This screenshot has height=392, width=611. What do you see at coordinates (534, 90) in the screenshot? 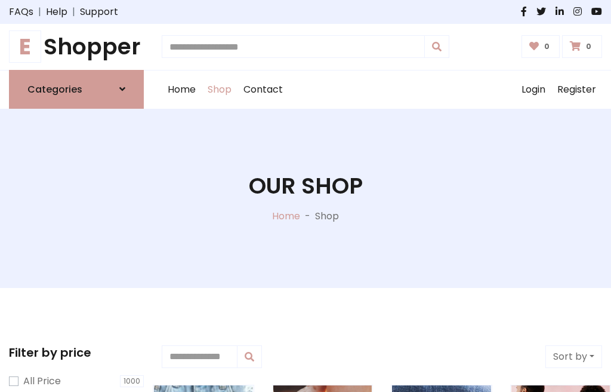
I see `a: Login` at bounding box center [534, 90].